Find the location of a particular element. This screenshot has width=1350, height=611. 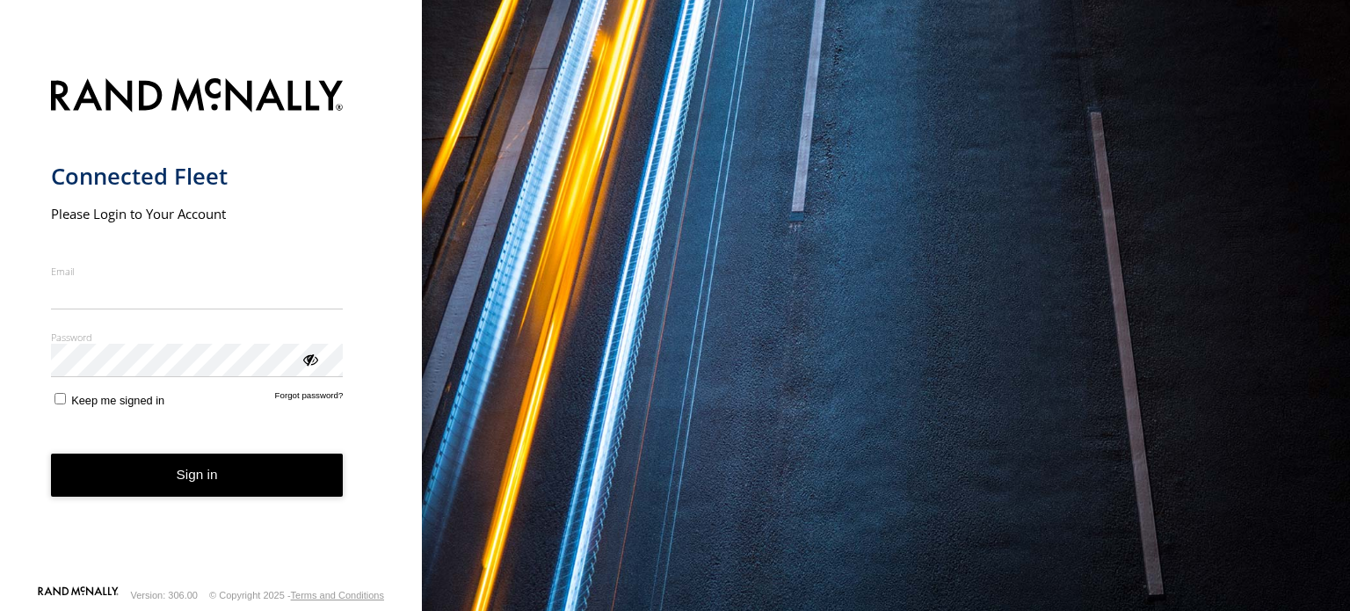

h1: Connected Fleet is located at coordinates (197, 176).